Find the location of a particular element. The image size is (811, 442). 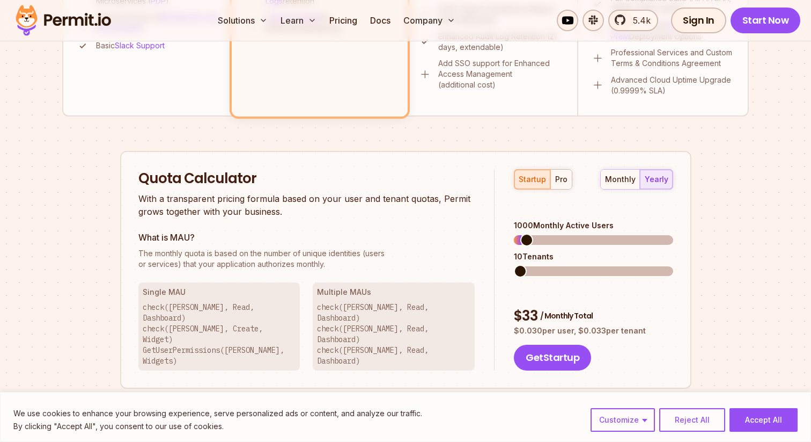

a: Docs is located at coordinates (380, 20).